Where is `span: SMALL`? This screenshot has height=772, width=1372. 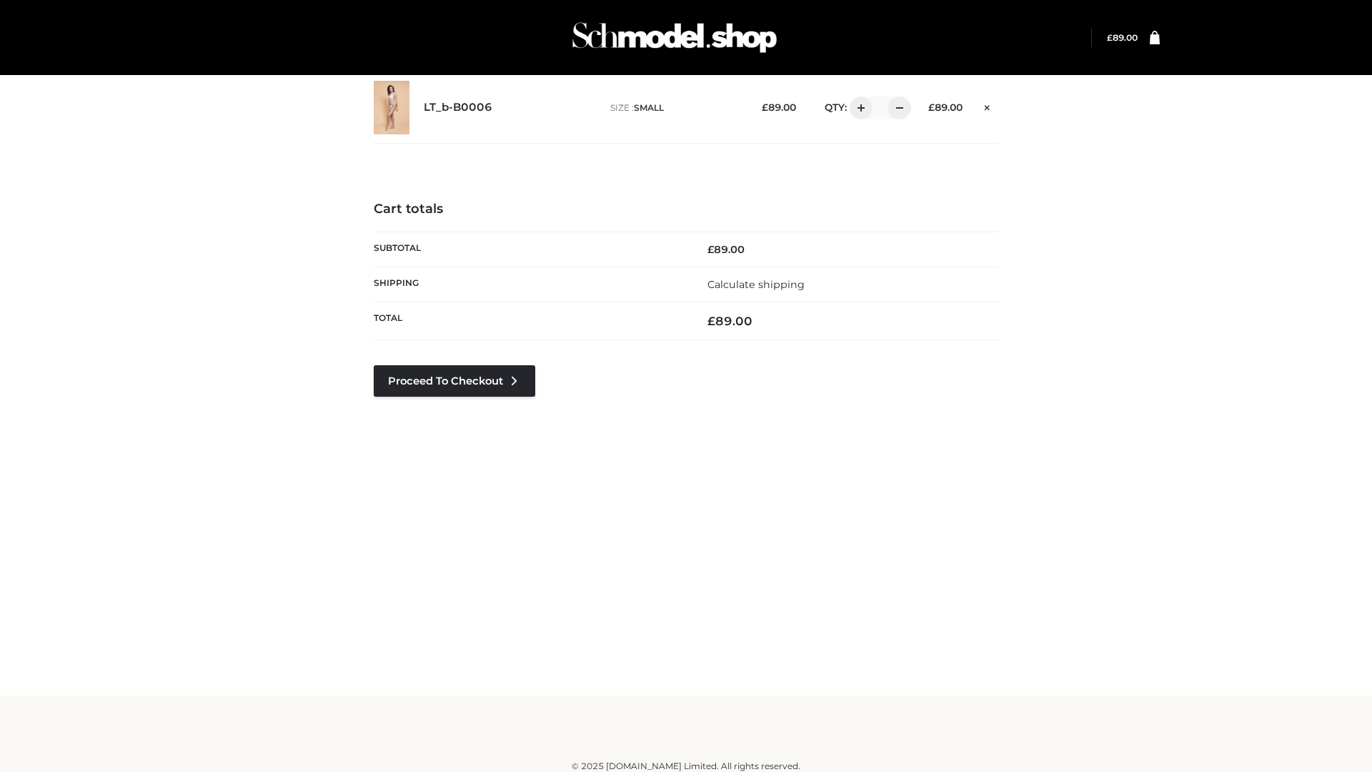 span: SMALL is located at coordinates (649, 107).